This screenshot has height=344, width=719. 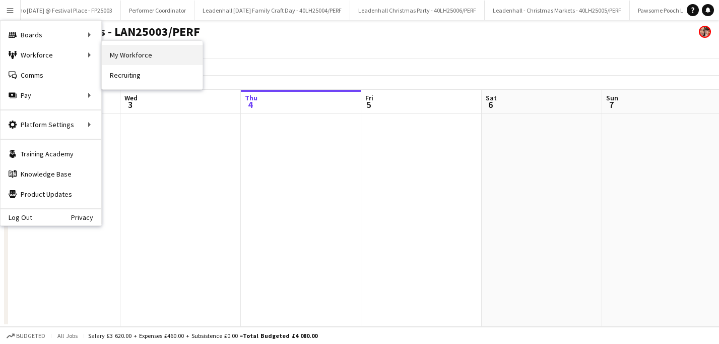 What do you see at coordinates (152, 55) in the screenshot?
I see `a: My Workforce` at bounding box center [152, 55].